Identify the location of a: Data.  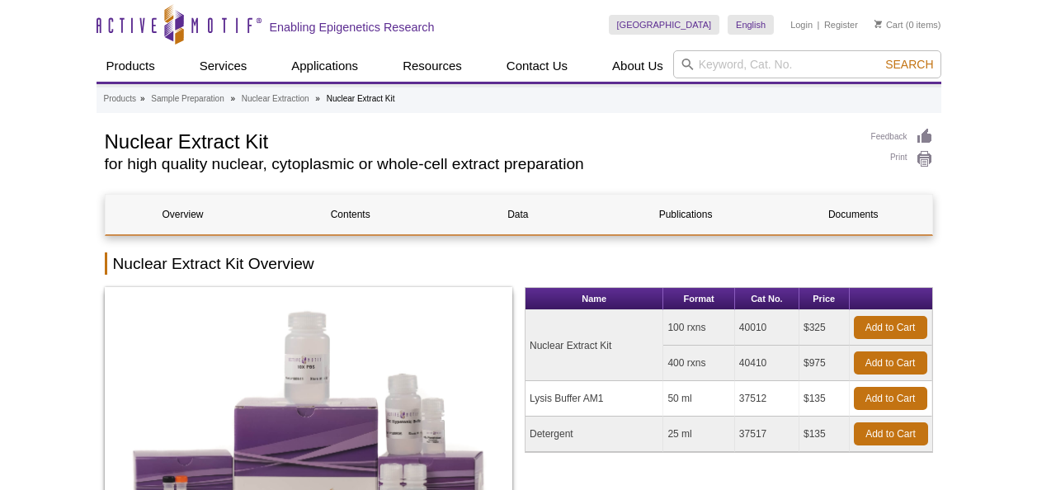
(518, 214).